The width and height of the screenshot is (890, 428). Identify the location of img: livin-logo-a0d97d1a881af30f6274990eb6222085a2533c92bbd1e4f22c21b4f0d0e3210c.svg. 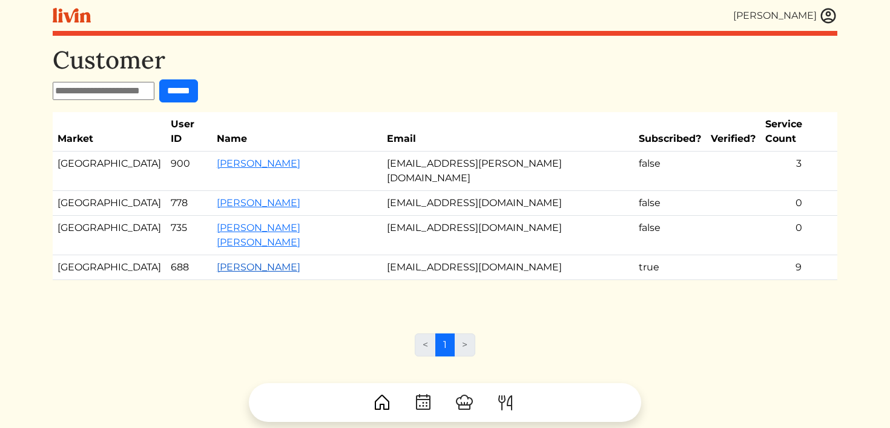
(71, 15).